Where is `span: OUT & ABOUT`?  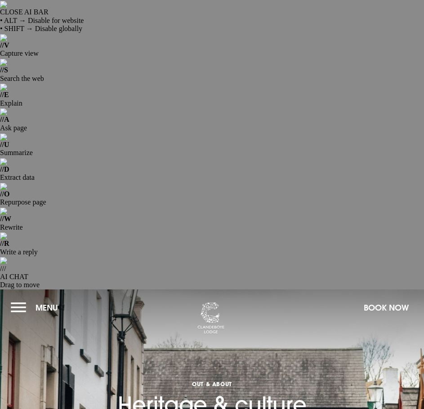 span: OUT & ABOUT is located at coordinates (212, 384).